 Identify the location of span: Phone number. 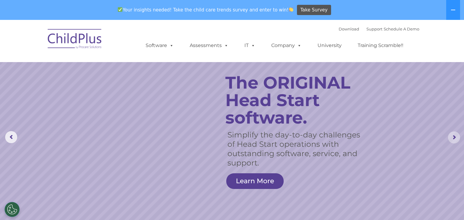
(97, 67).